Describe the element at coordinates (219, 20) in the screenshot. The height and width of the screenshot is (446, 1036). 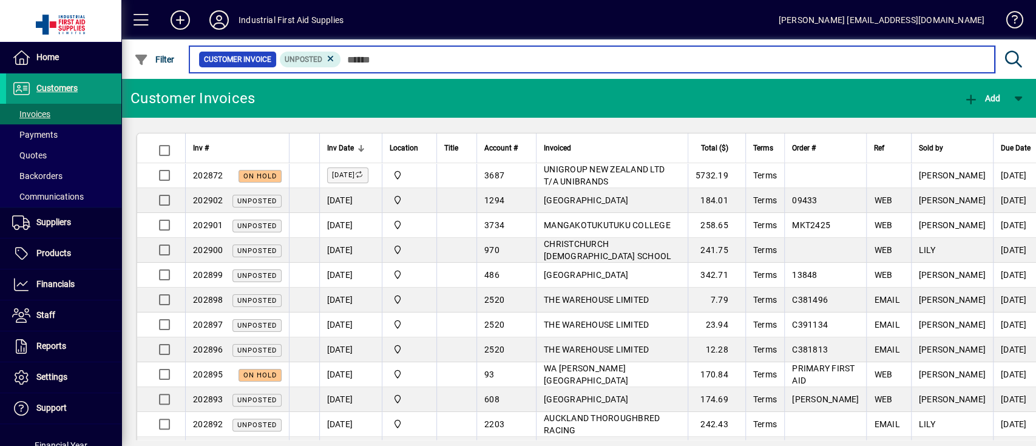
I see `button: Profile` at that location.